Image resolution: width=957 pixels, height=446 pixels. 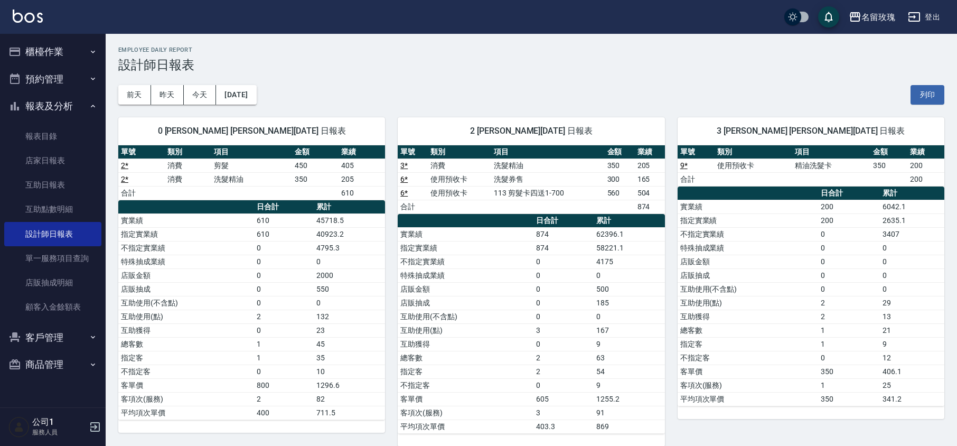 I want to click on td: 205, so click(x=649, y=165).